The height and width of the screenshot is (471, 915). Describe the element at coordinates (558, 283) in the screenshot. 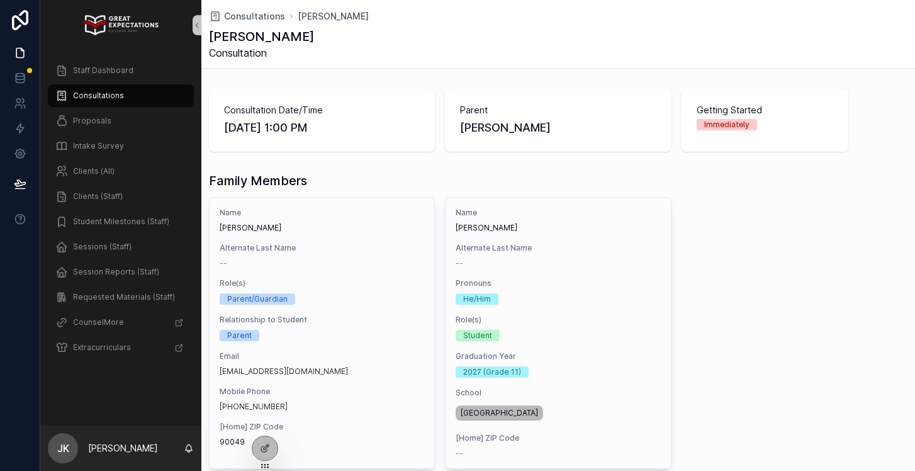

I see `span: Pronouns` at that location.